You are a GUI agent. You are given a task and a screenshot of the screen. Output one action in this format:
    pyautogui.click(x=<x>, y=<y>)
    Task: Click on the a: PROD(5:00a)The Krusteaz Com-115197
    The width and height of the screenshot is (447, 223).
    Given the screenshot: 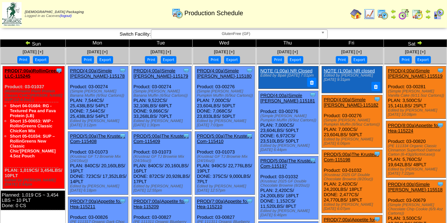 What is the action you would take?
    pyautogui.click(x=288, y=163)
    